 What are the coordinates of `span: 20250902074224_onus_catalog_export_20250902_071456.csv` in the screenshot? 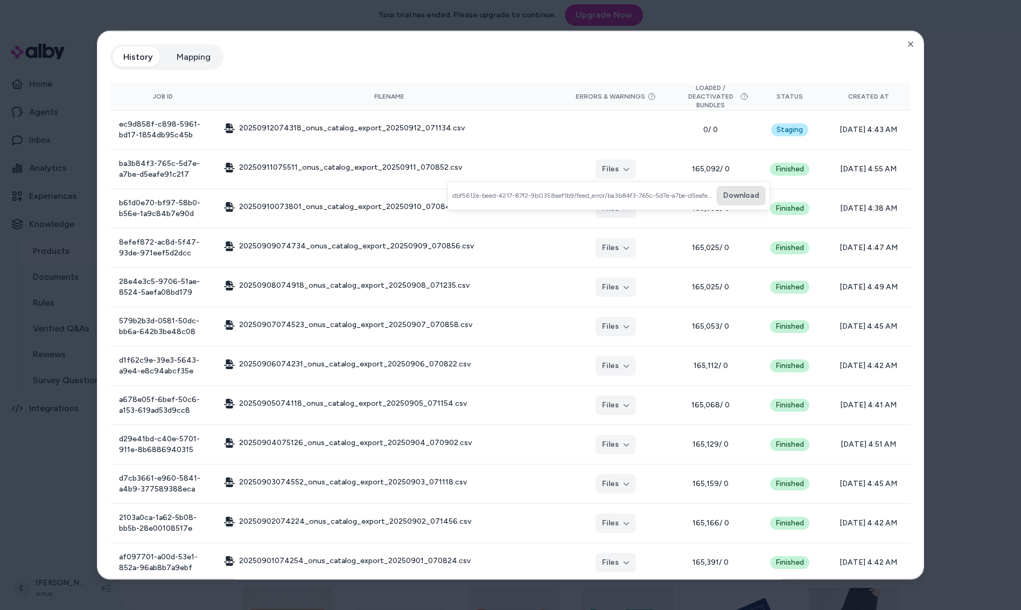 It's located at (355, 521).